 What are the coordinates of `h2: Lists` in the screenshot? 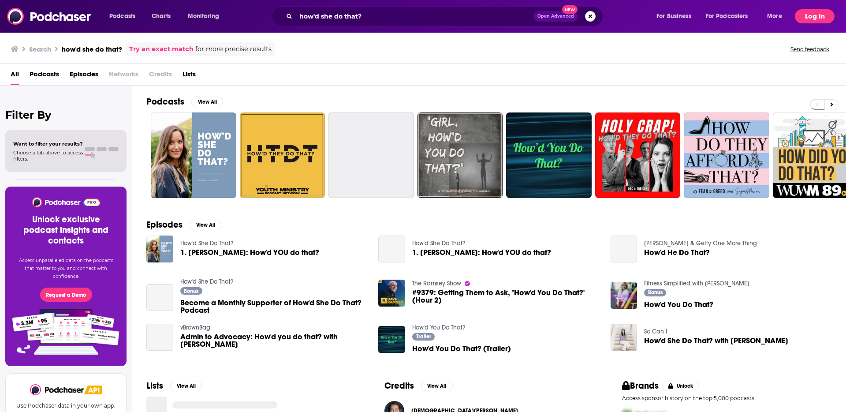 It's located at (155, 385).